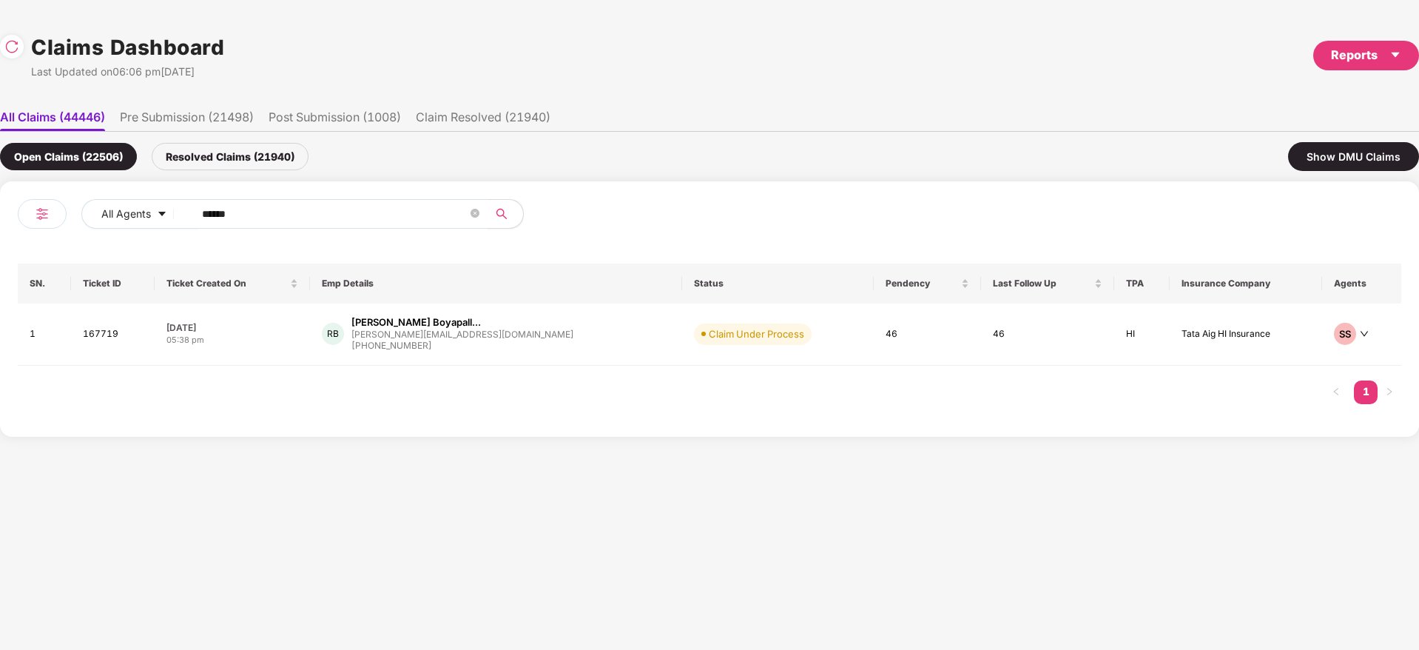  Describe the element at coordinates (1143, 283) in the screenshot. I see `th: TPA` at that location.